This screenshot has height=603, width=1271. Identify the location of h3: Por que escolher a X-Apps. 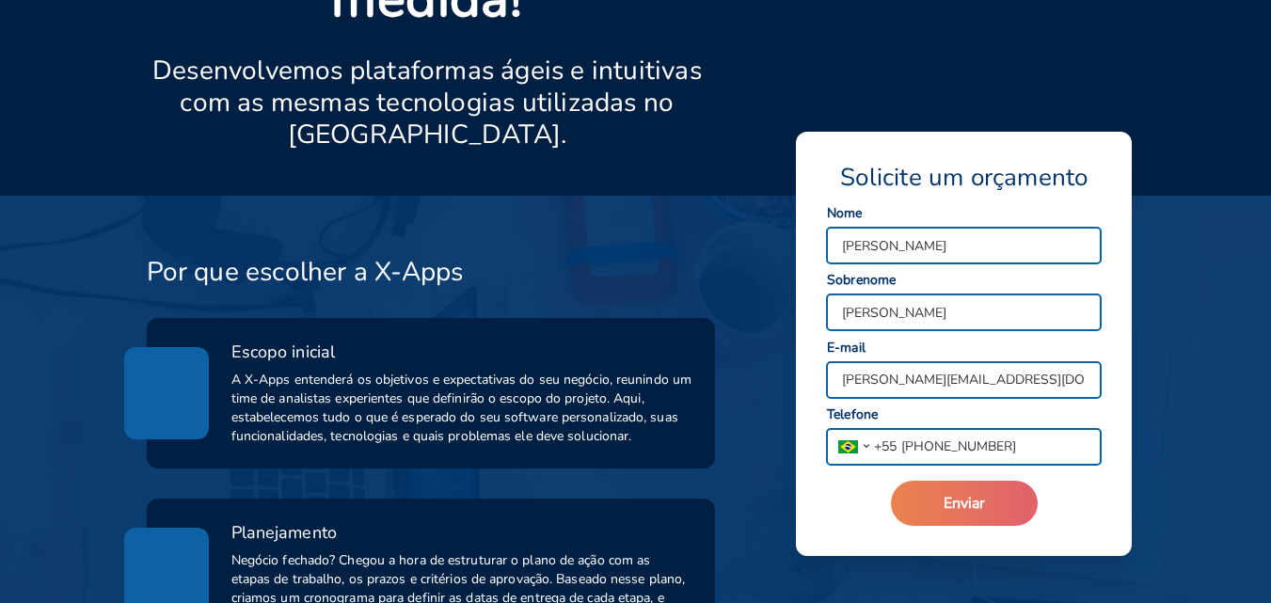
(305, 272).